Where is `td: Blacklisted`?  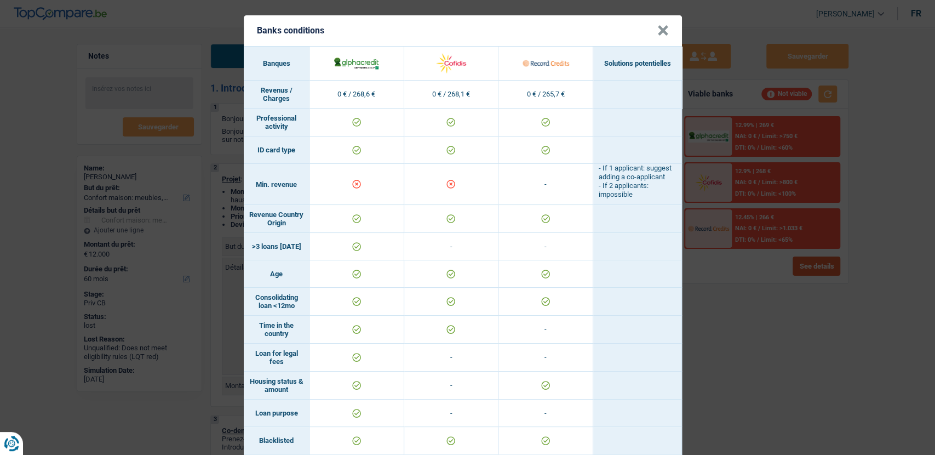 td: Blacklisted is located at coordinates (277, 440).